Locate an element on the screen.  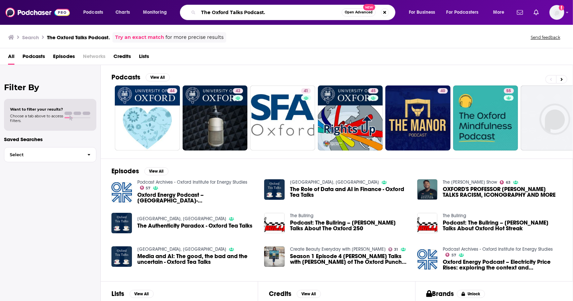
span: The Authenticity Paradox - Oxford Tea Talks is located at coordinates (195, 226).